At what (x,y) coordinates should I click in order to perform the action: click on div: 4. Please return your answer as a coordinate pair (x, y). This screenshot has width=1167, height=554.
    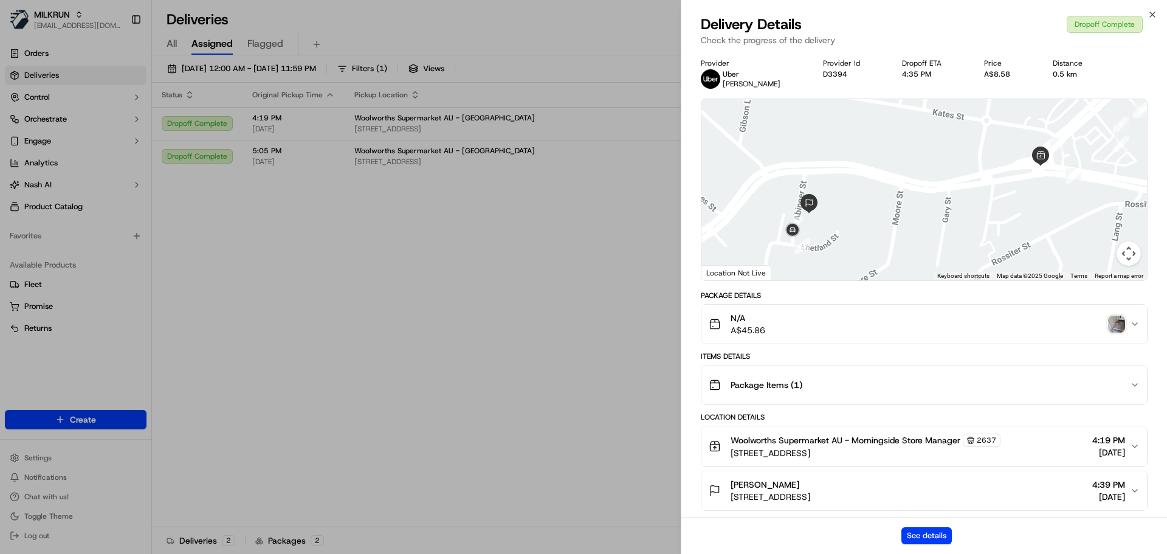
    Looking at the image, I should click on (1073, 176).